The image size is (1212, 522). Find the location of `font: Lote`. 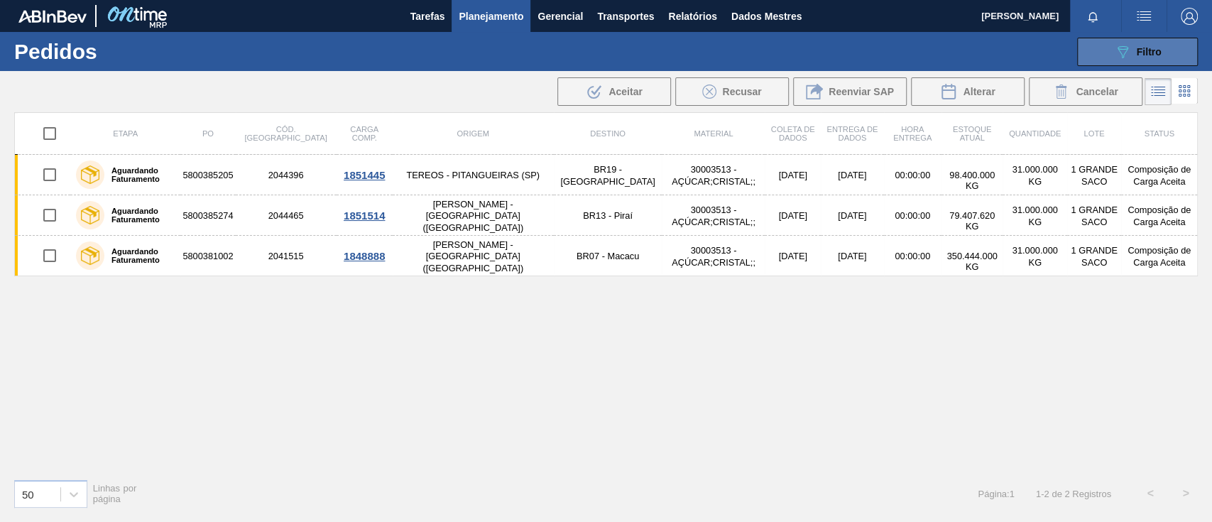

font: Lote is located at coordinates (1094, 134).